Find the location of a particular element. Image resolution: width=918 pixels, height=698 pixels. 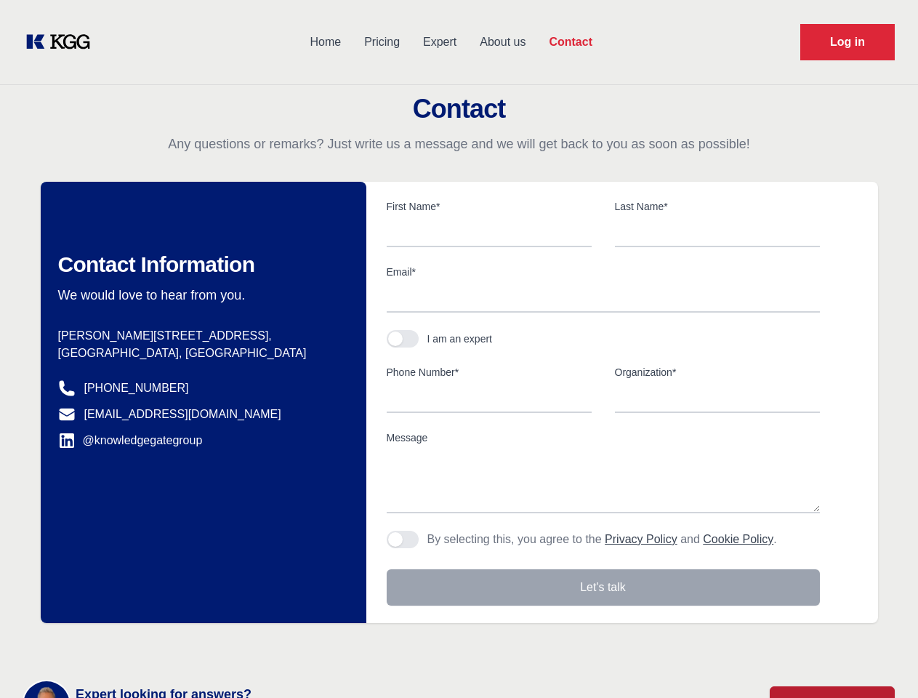

div: Chat Widget is located at coordinates (881, 663).